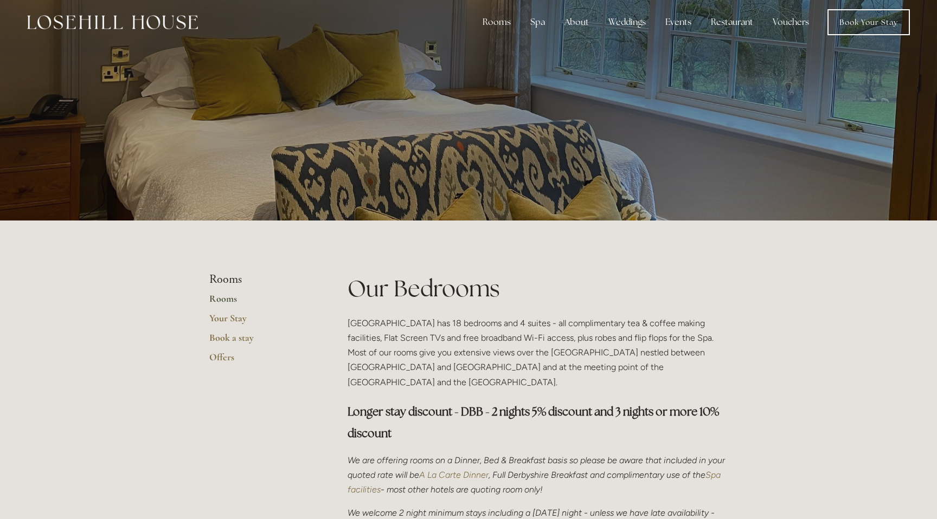  Describe the element at coordinates (869, 22) in the screenshot. I see `a: Book Your Stay` at that location.